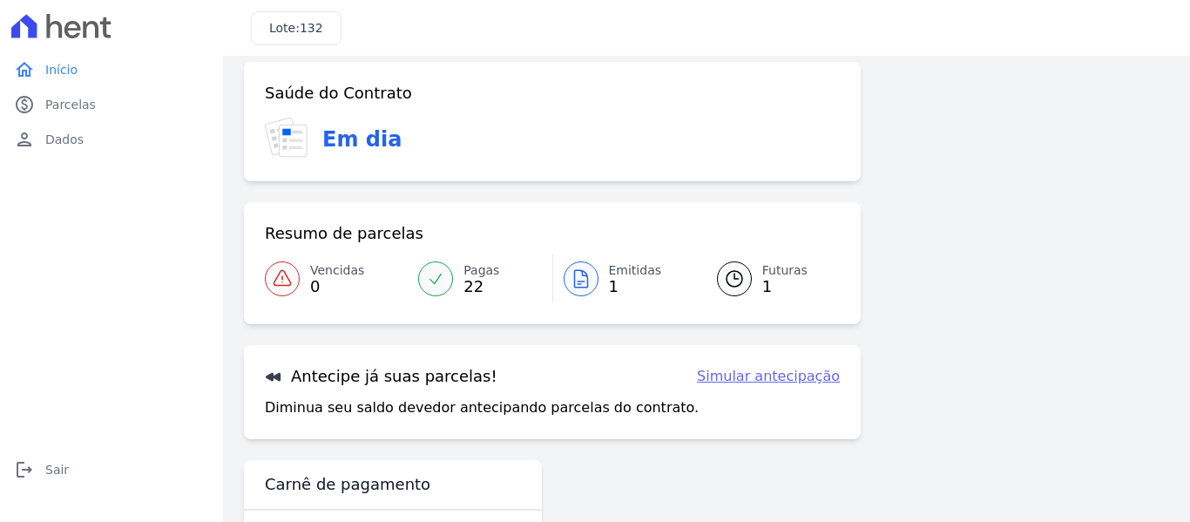 The height and width of the screenshot is (522, 1190). Describe the element at coordinates (481, 270) in the screenshot. I see `span: Pagas` at that location.